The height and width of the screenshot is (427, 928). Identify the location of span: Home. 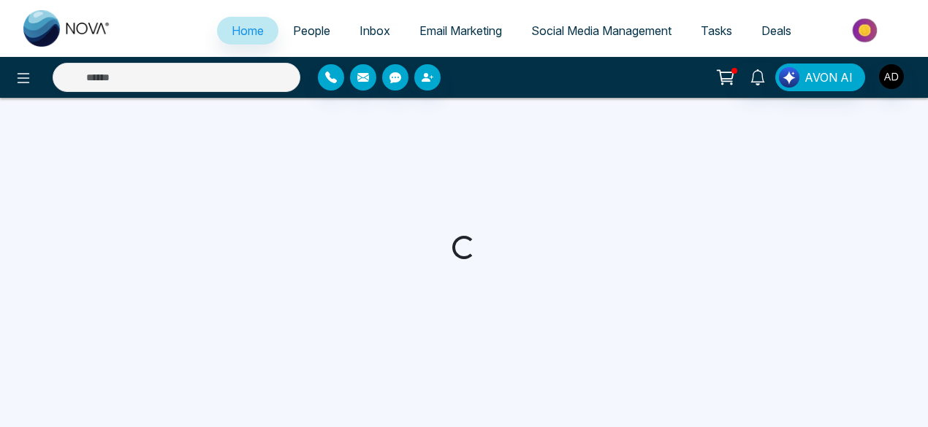
(248, 31).